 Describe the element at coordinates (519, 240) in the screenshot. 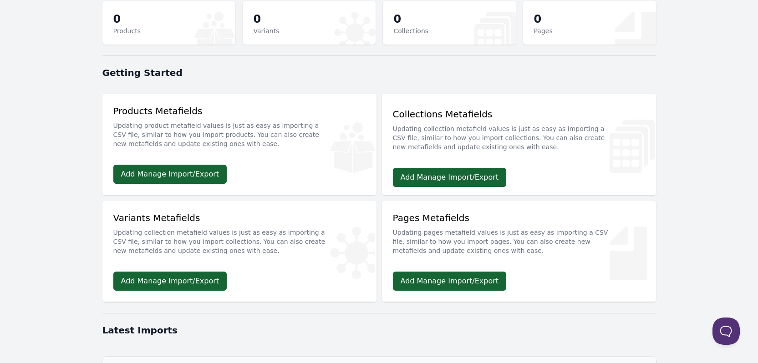

I see `p: Updating pages metafield values is just as easy as importing a CSV file, similar to how you impor...` at that location.